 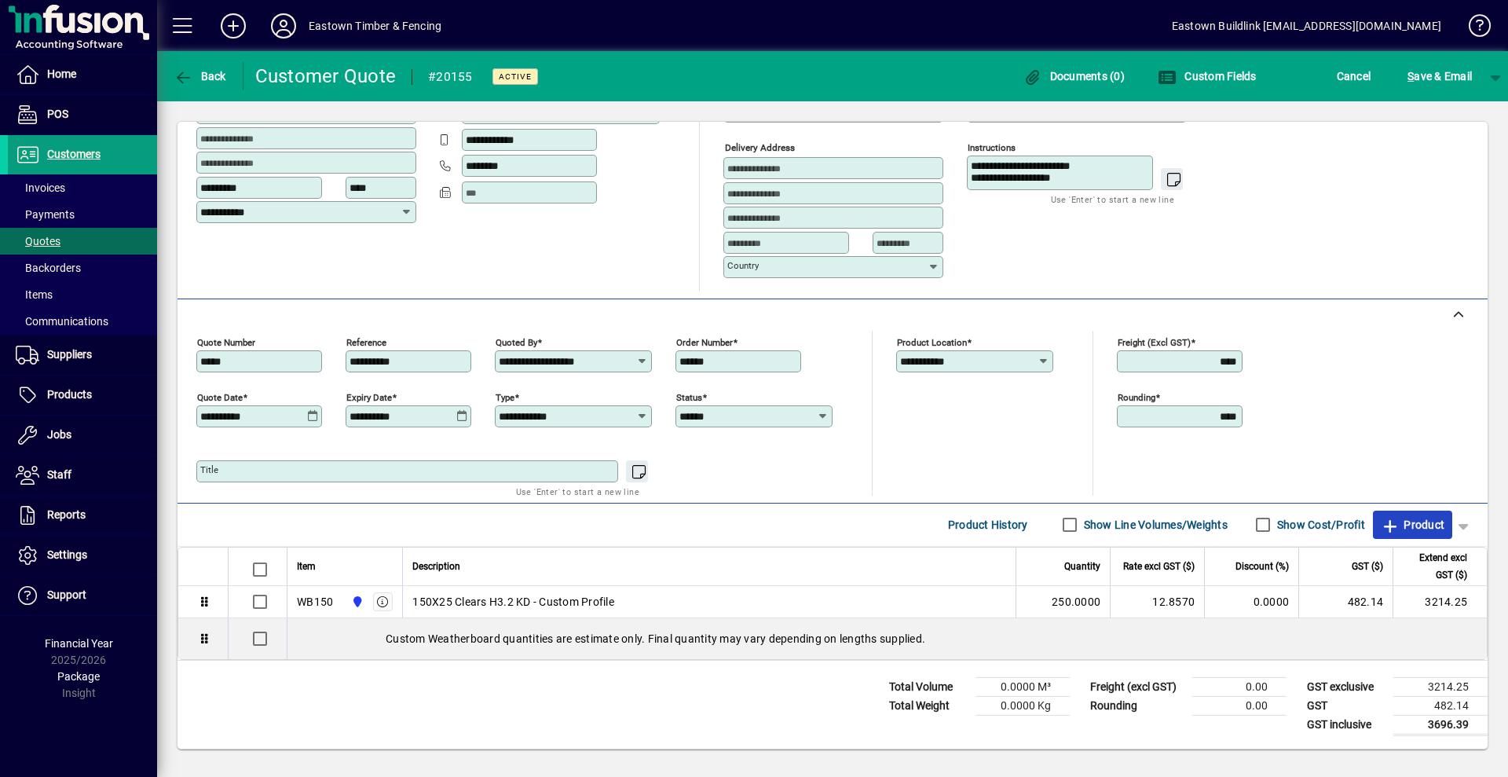 What do you see at coordinates (705, 342) in the screenshot?
I see `mat-label: Order number` at bounding box center [705, 342].